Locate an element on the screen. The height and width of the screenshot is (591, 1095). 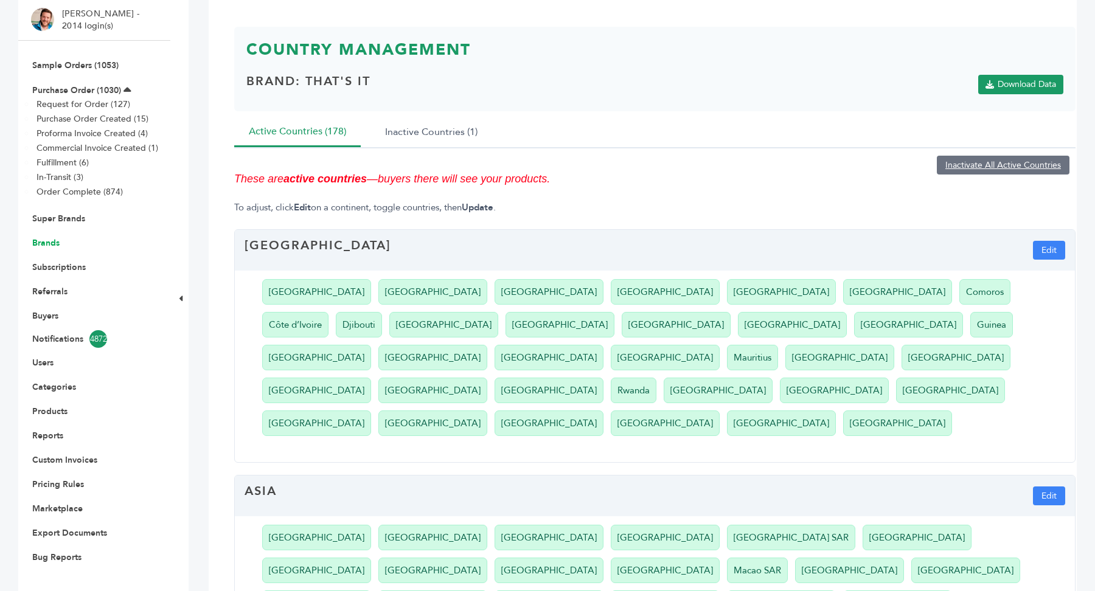
a: Sample Orders (1053) is located at coordinates (75, 65).